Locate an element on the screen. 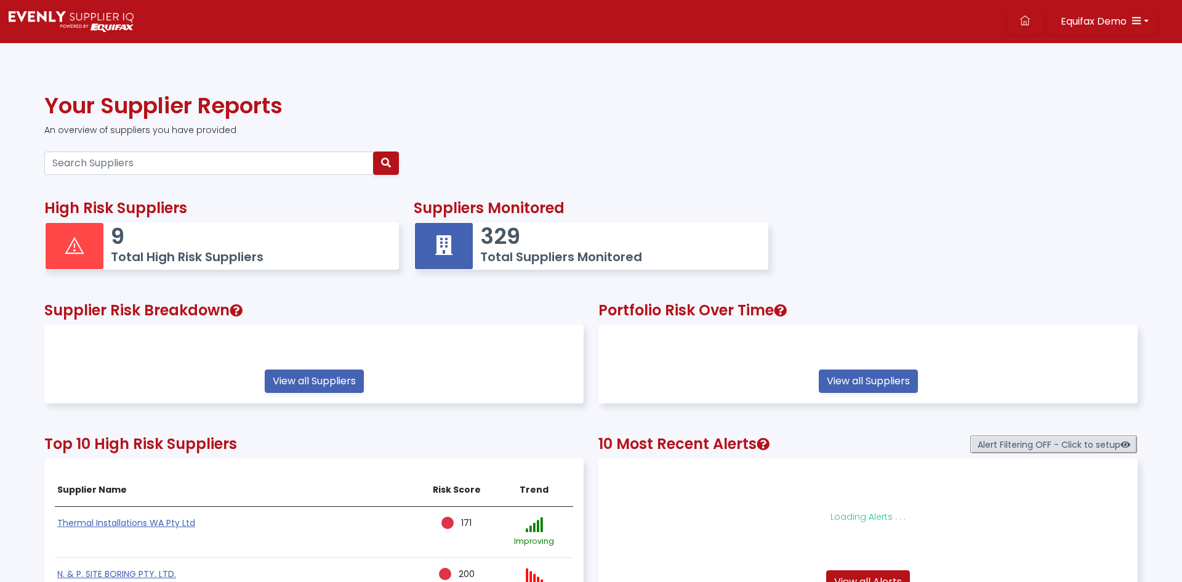 This screenshot has height=582, width=1182. p: 9 is located at coordinates (249, 236).